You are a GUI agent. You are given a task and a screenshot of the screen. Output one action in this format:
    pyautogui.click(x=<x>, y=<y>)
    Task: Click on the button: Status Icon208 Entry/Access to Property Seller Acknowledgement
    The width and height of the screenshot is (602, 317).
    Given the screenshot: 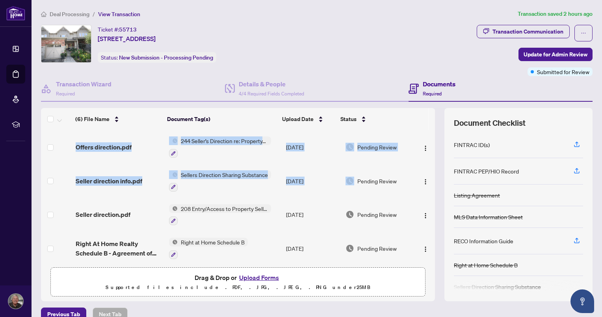 What is the action you would take?
    pyautogui.click(x=220, y=215)
    